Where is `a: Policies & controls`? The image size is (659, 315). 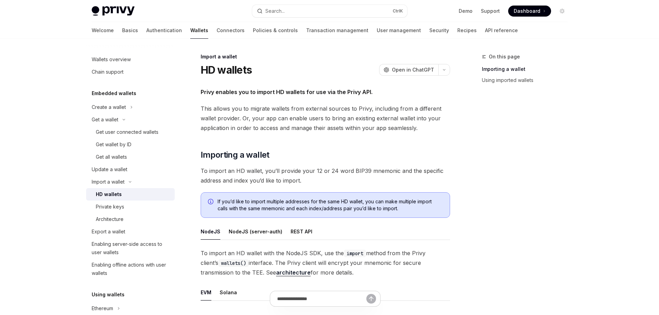
a: Policies & controls is located at coordinates (275, 30).